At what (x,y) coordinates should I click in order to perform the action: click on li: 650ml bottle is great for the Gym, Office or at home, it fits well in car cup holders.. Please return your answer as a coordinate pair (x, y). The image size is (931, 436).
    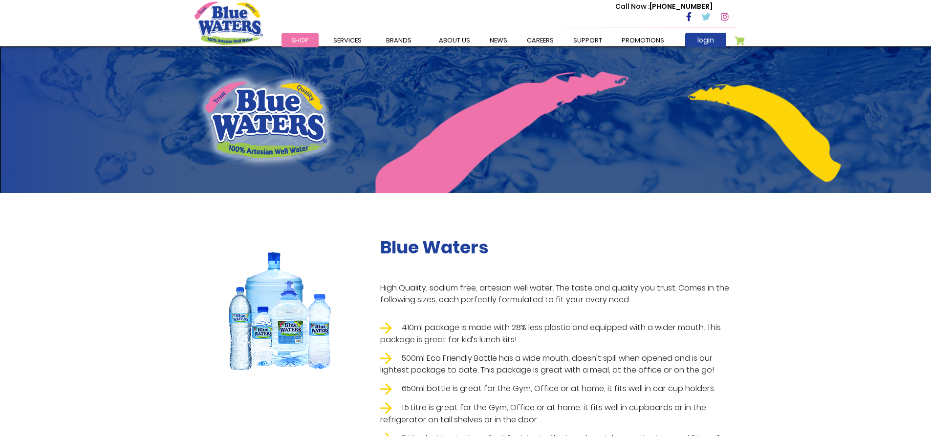
    Looking at the image, I should click on (559, 389).